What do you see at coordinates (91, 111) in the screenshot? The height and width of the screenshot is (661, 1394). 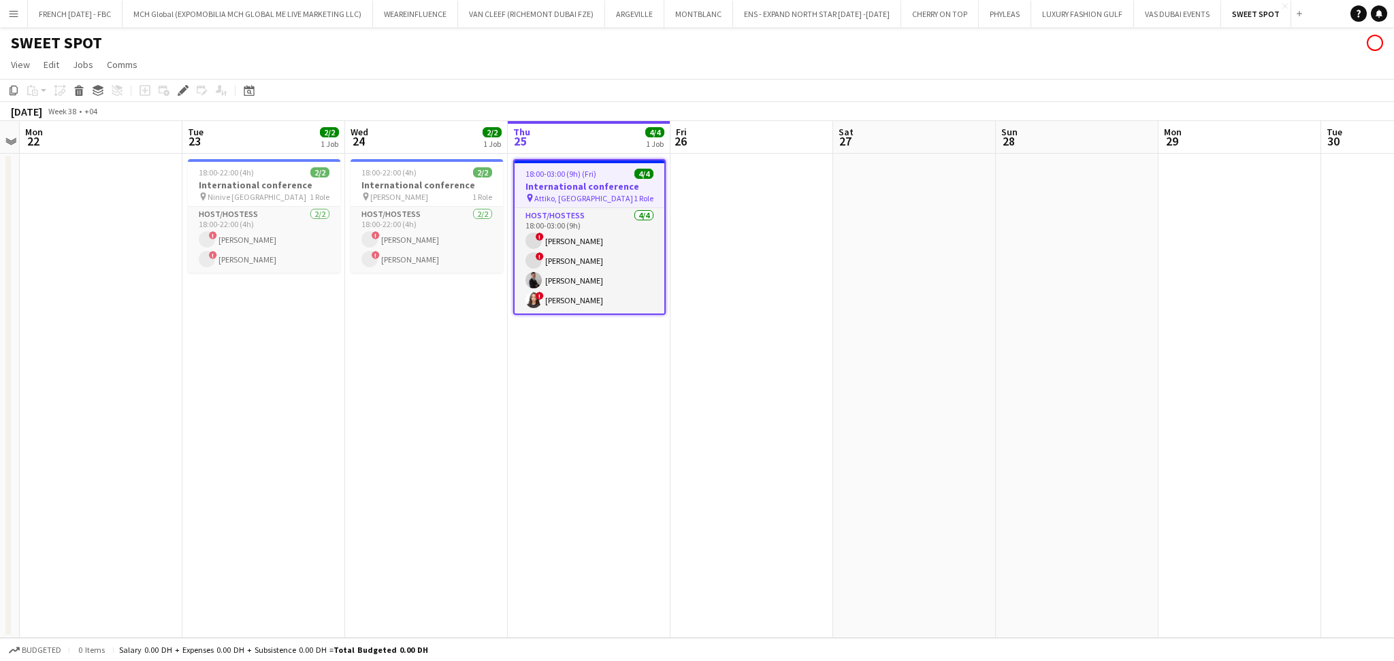 I see `div: +04` at bounding box center [91, 111].